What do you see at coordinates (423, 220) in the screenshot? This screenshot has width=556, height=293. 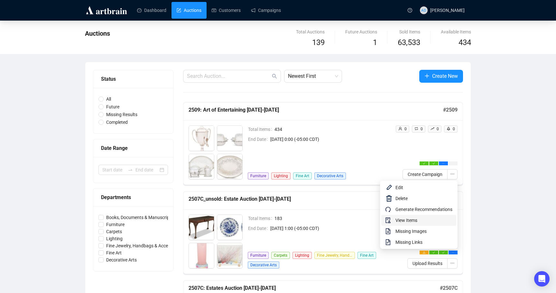 I see `span: View Items` at bounding box center [423, 220].